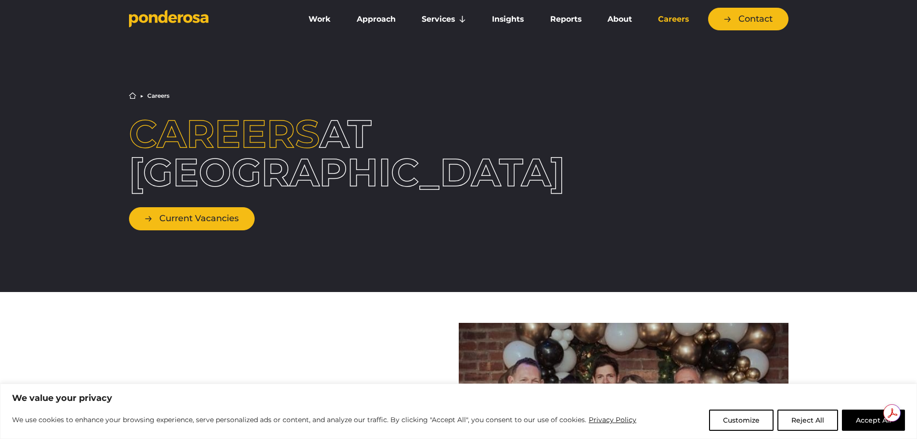 Image resolution: width=917 pixels, height=439 pixels. I want to click on a: Careers, so click(674, 19).